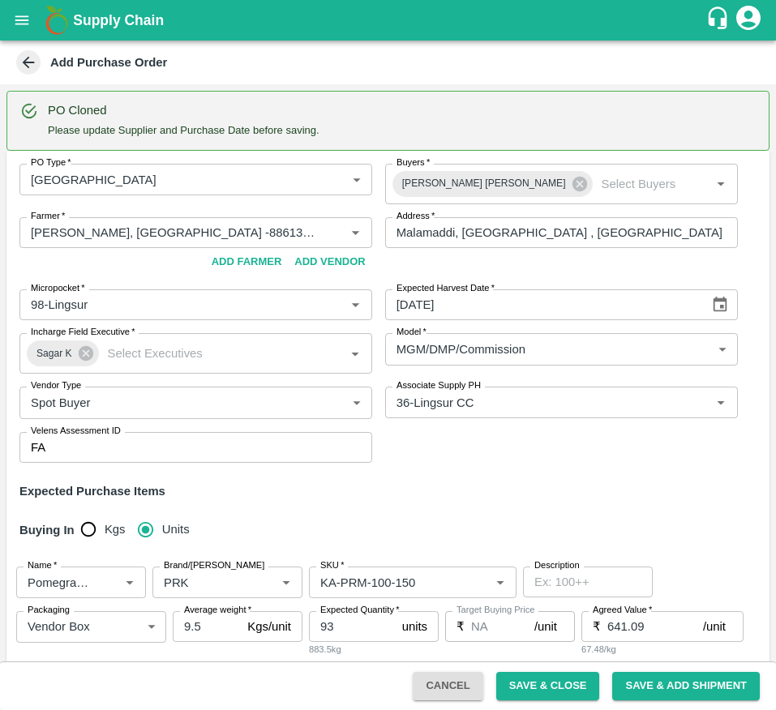  What do you see at coordinates (495, 610) in the screenshot?
I see `label: Target Buying Price` at bounding box center [495, 610].